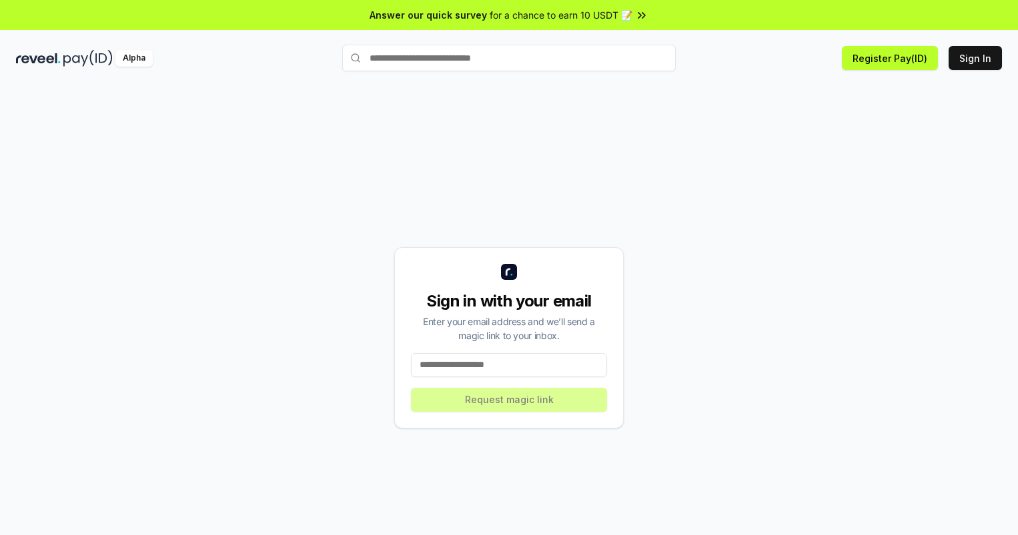 This screenshot has width=1018, height=535. What do you see at coordinates (88, 58) in the screenshot?
I see `img: pay_id` at bounding box center [88, 58].